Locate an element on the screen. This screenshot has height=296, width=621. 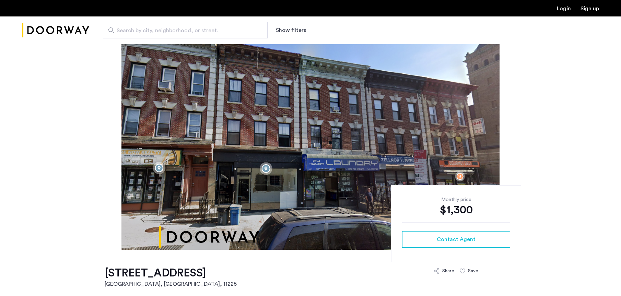
button: Show or hide filters is located at coordinates (291, 30).